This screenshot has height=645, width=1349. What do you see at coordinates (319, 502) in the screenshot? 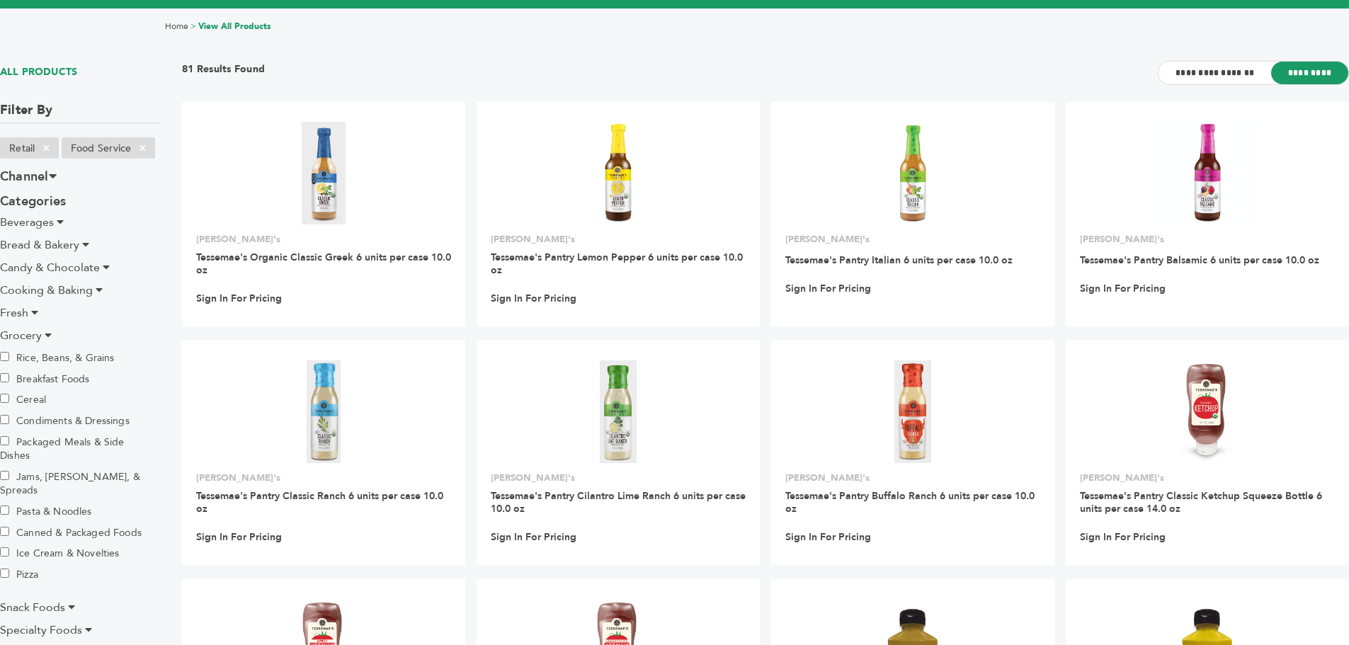
I see `a: Tessemae's Pantry Classic Ranch 6 units per case 10.0 oz` at bounding box center [319, 502].